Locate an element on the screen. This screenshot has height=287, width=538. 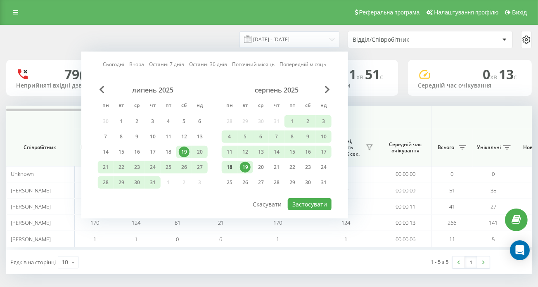
div: 30 is located at coordinates (137, 182).